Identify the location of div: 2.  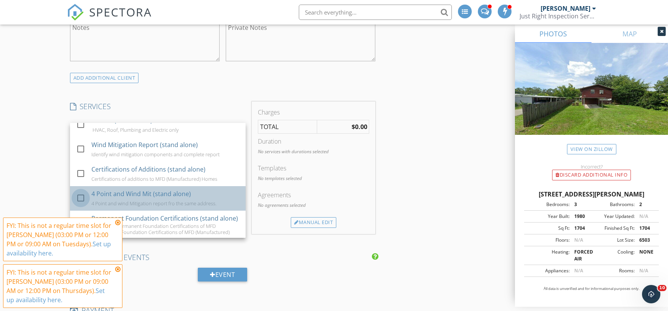
(646, 204).